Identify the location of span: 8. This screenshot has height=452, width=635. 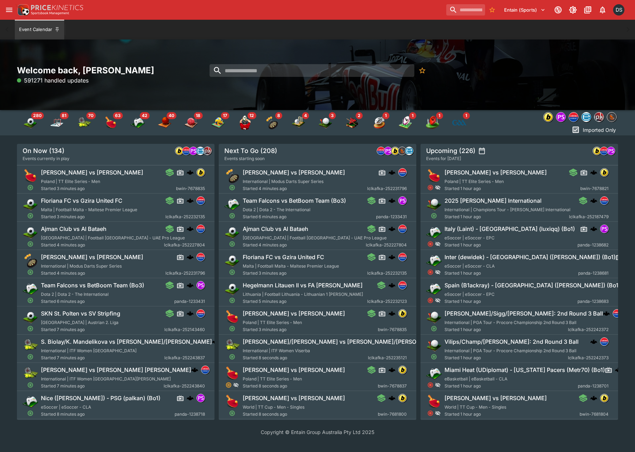
(279, 116).